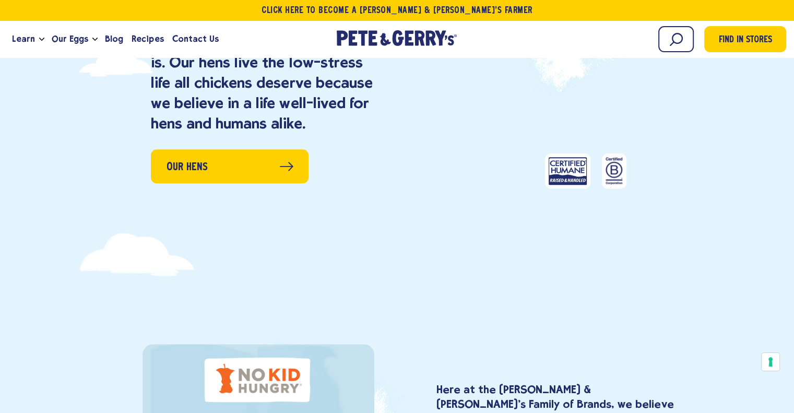 This screenshot has height=413, width=794. I want to click on button: Open the dropdown menu for Learn, so click(42, 39).